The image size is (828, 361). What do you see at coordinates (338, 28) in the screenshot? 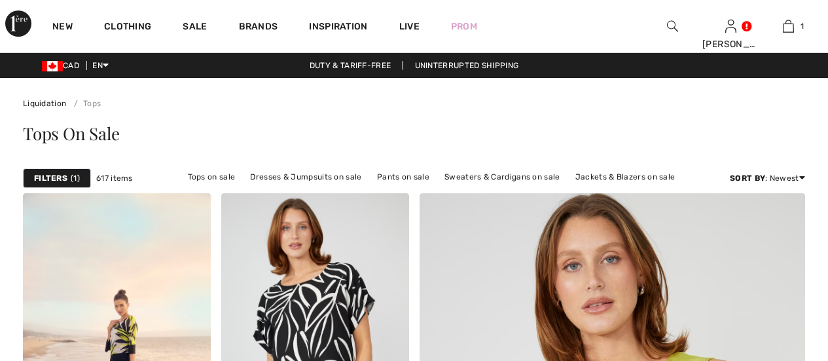
I see `span: Inspiration` at bounding box center [338, 28].